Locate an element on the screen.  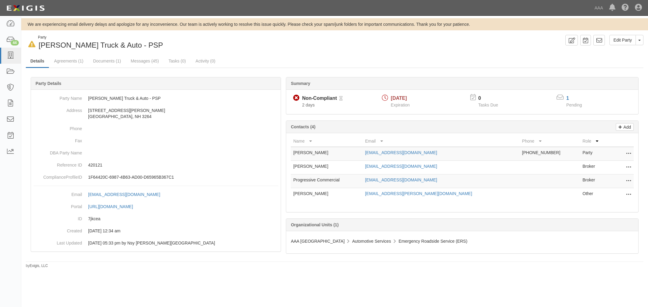
a: Messages (45) is located at coordinates (145, 61).